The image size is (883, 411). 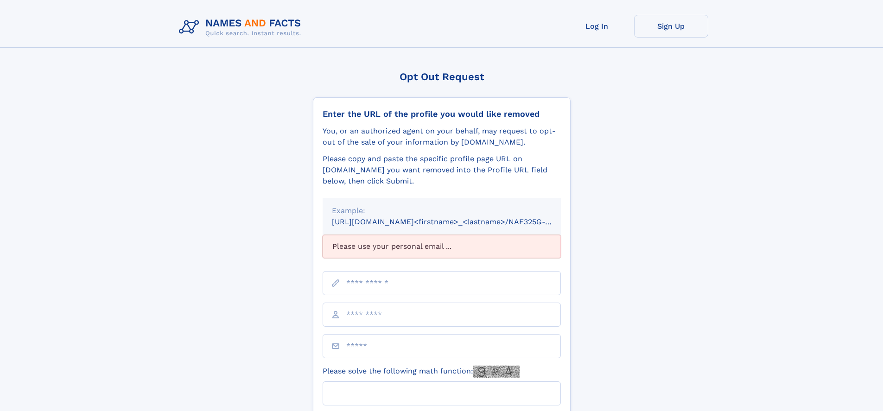 I want to click on a: Sign Up, so click(x=671, y=26).